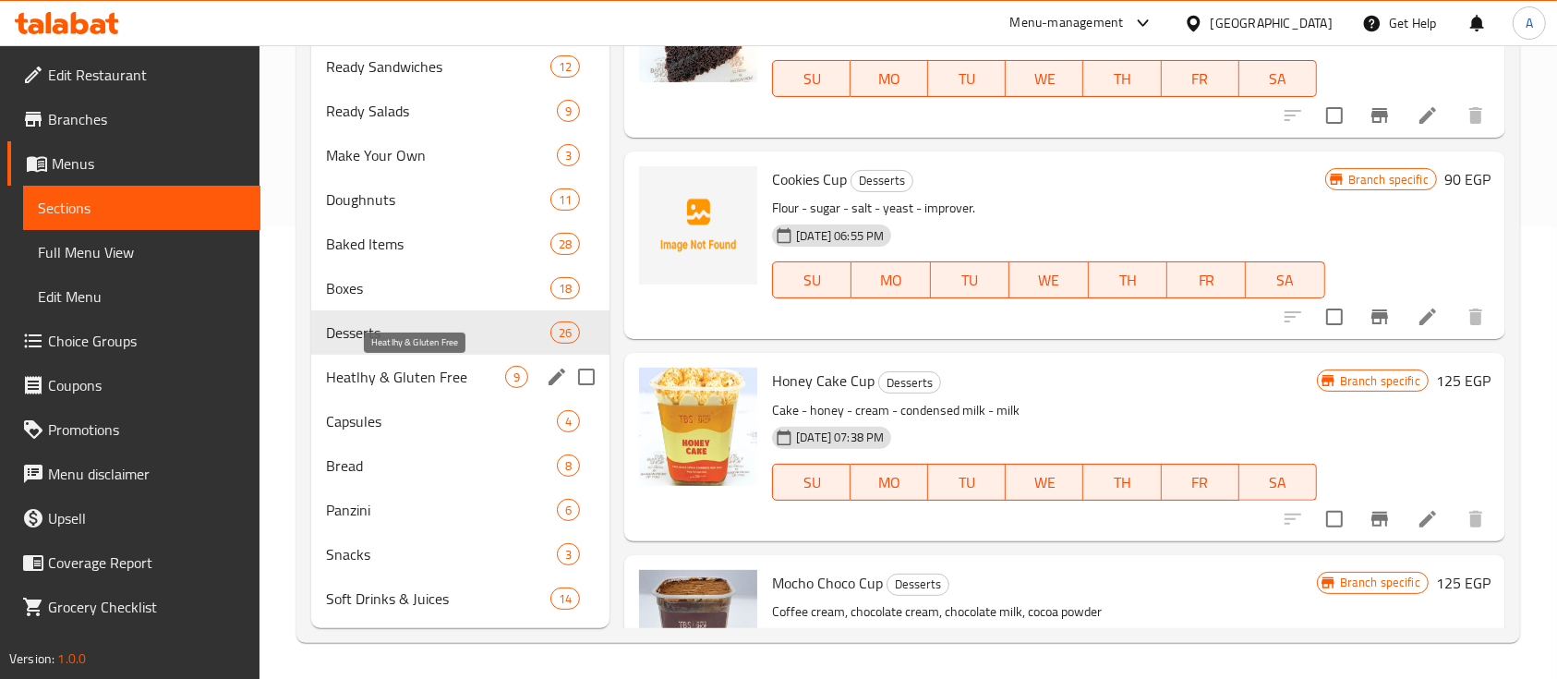 The height and width of the screenshot is (679, 1557). What do you see at coordinates (460, 599) in the screenshot?
I see `div: Soft Drinks & Juices14` at bounding box center [460, 599].